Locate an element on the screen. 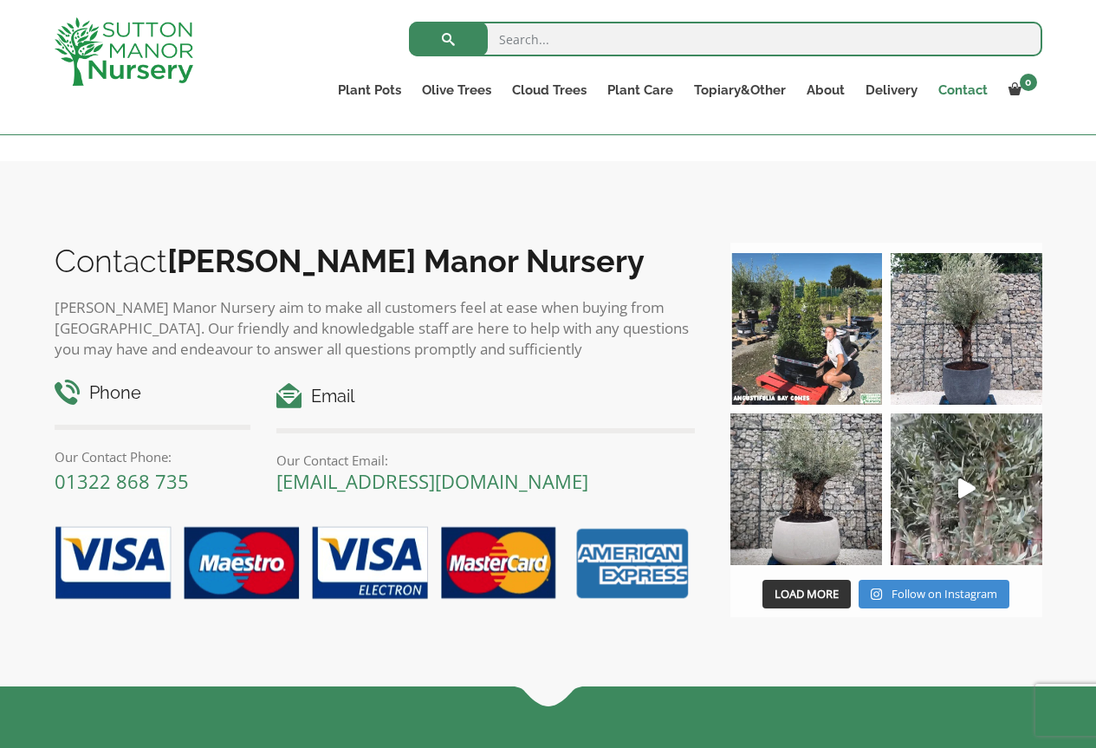  img: logo is located at coordinates (124, 51).